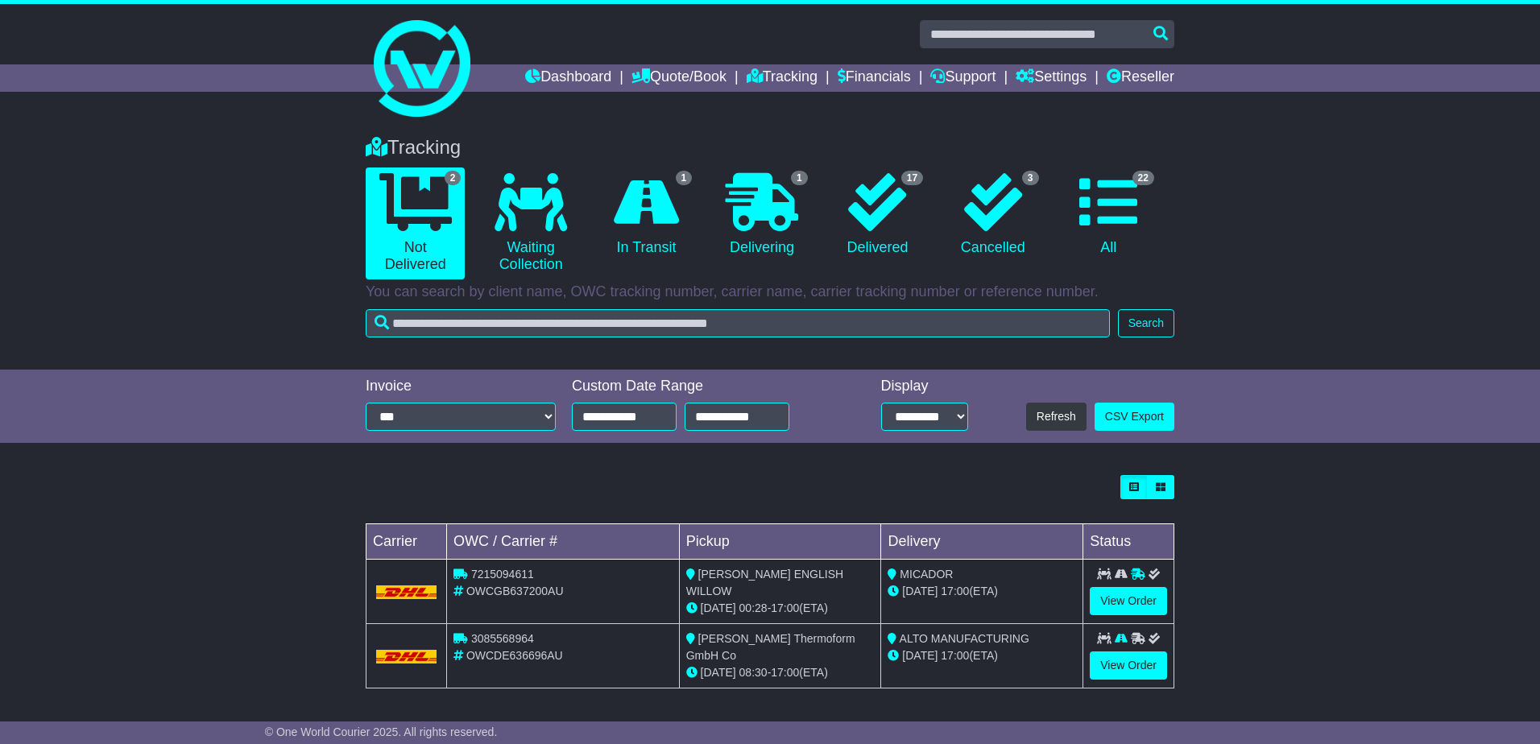  I want to click on td: Carrier, so click(407, 542).